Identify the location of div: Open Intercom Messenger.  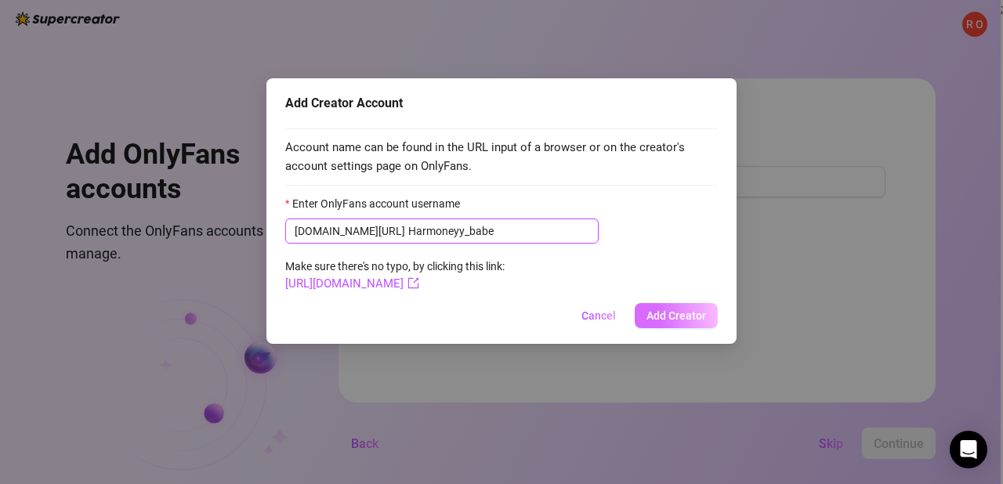
(969, 450).